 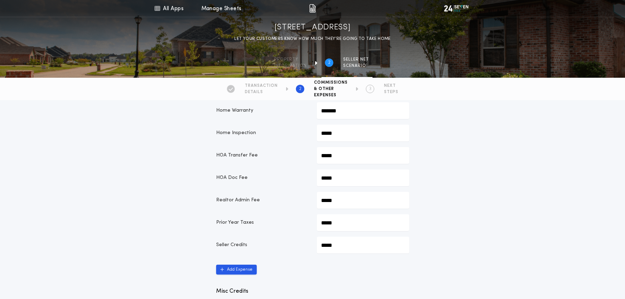 What do you see at coordinates (261, 92) in the screenshot?
I see `span: DETAILS` at bounding box center [261, 92].